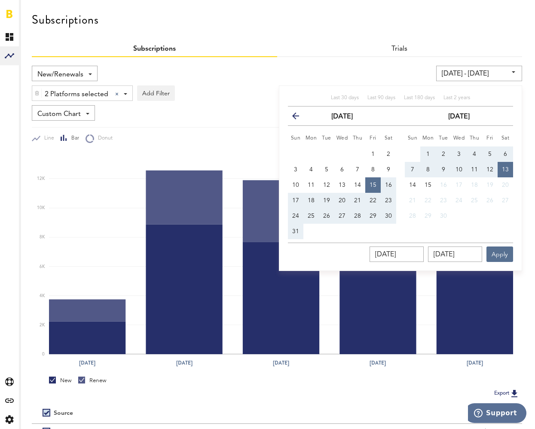 Image resolution: width=535 pixels, height=429 pixels. I want to click on small: Friday, so click(490, 138).